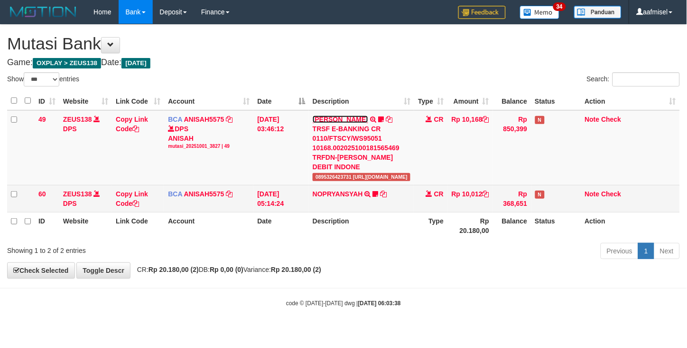 Image resolution: width=687 pixels, height=348 pixels. I want to click on th: Amount: activate to sort column ascending, so click(471, 101).